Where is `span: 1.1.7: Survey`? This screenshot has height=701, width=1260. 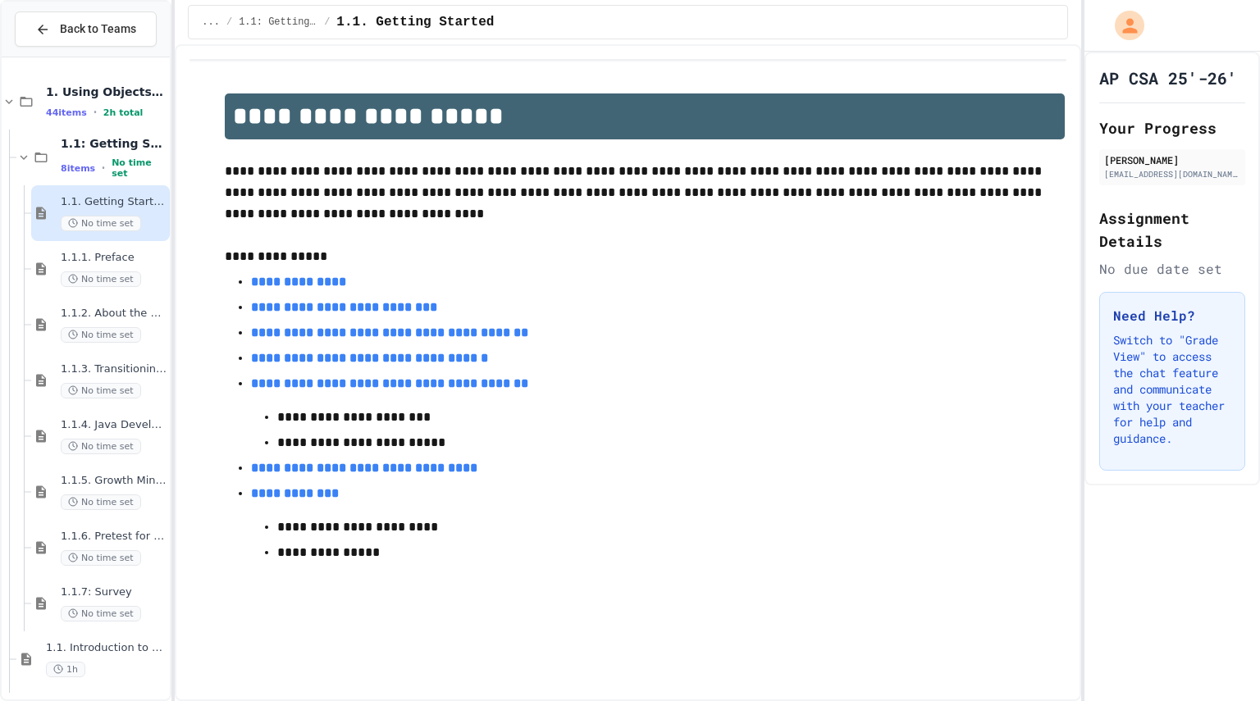 span: 1.1.7: Survey is located at coordinates (113, 592).